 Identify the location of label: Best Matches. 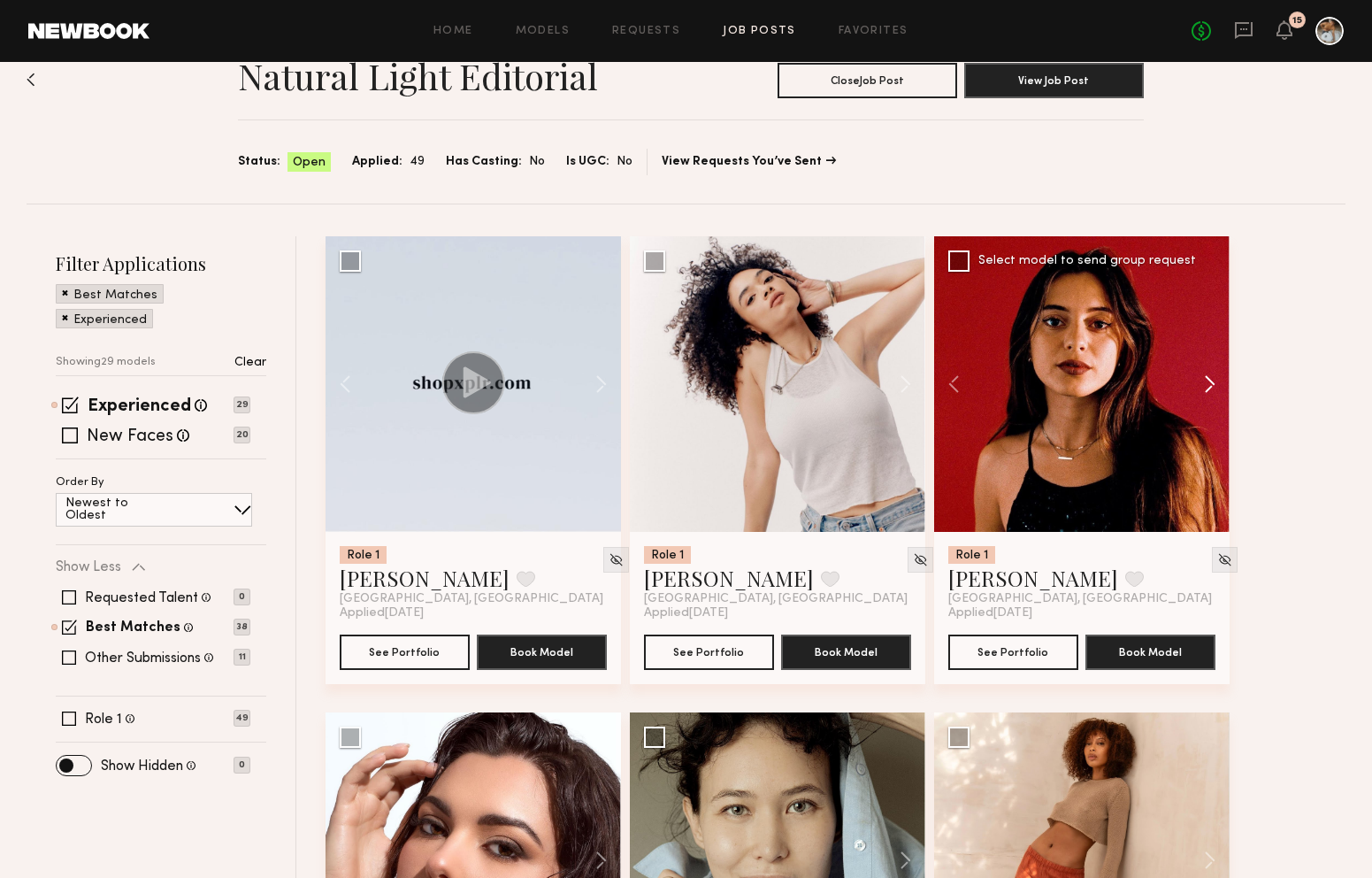
(132, 628).